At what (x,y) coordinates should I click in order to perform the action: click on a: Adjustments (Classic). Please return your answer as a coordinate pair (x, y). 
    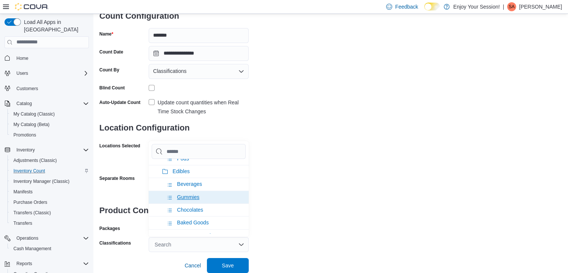
    Looking at the image, I should click on (35, 160).